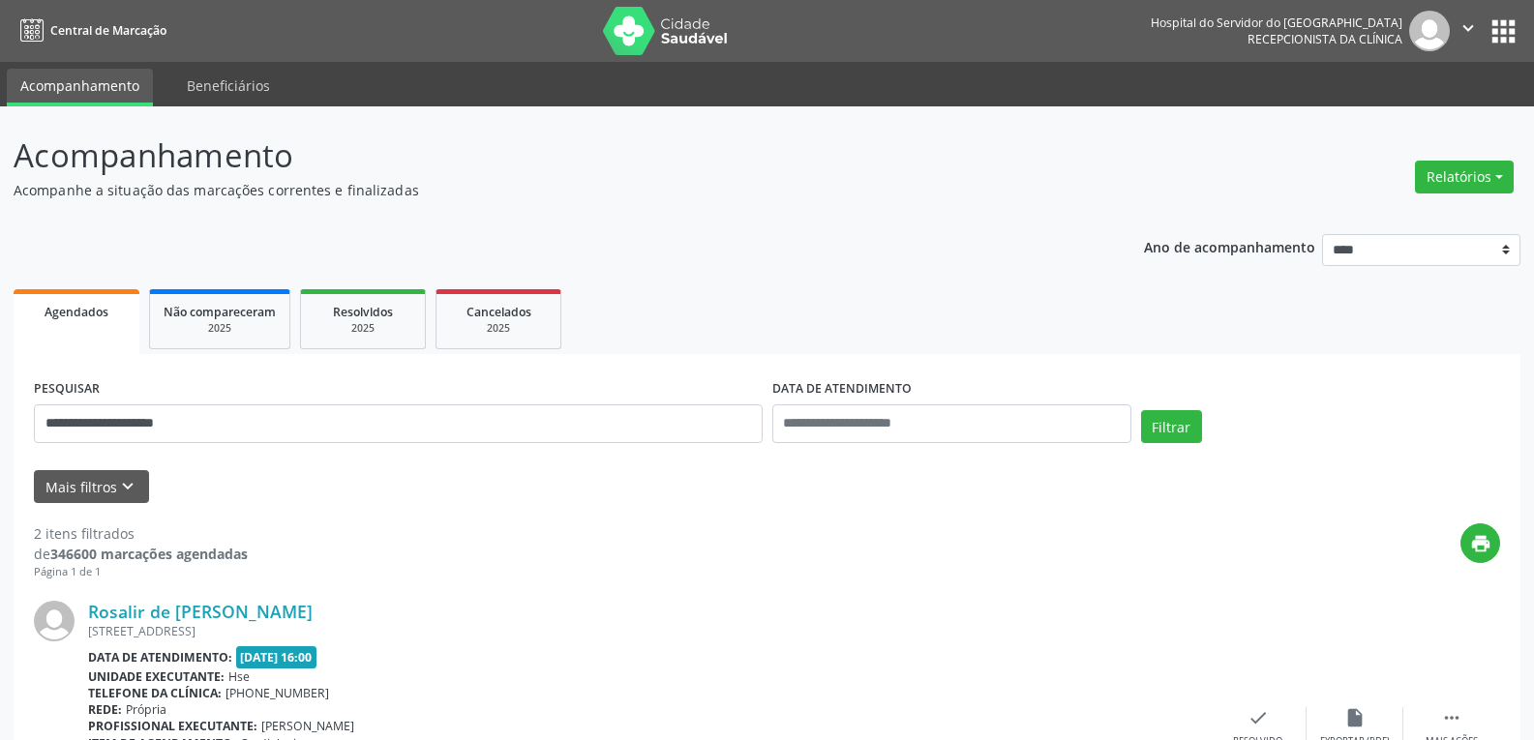 The width and height of the screenshot is (1534, 740). I want to click on button: Mais filtroskeyboard_arrow_down, so click(91, 487).